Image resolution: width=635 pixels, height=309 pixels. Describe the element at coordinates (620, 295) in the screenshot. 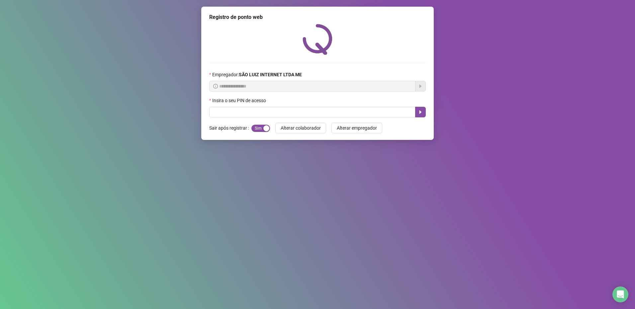

I see `div: Open Intercom Messenger` at that location.